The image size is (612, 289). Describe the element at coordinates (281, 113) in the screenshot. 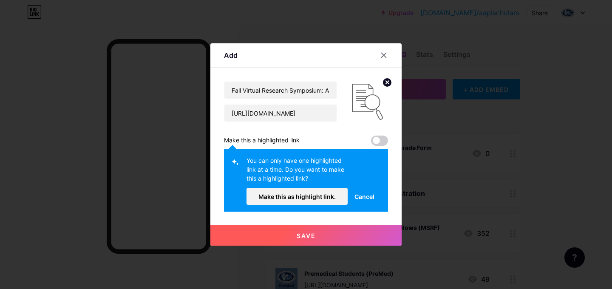

I see `input: URL` at that location.